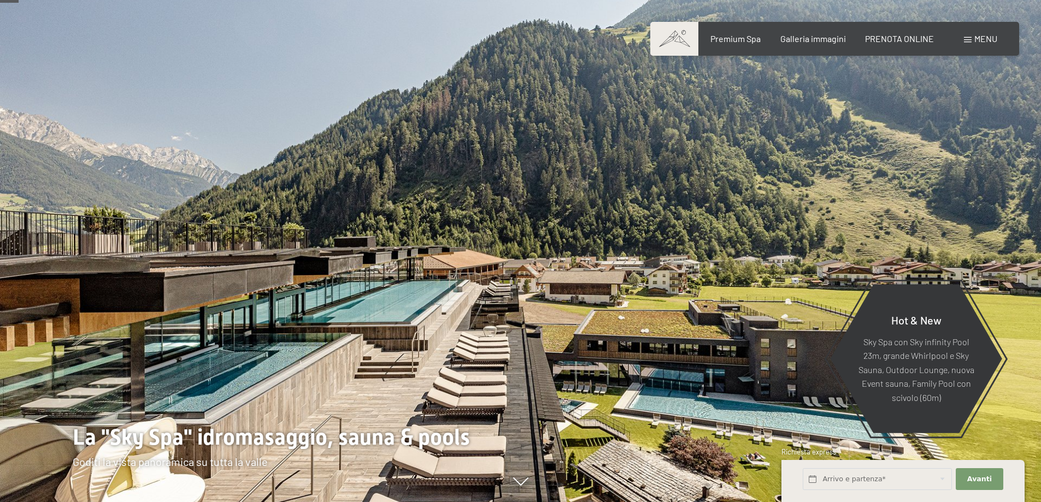 Image resolution: width=1041 pixels, height=502 pixels. Describe the element at coordinates (986, 38) in the screenshot. I see `span: Menu` at that location.